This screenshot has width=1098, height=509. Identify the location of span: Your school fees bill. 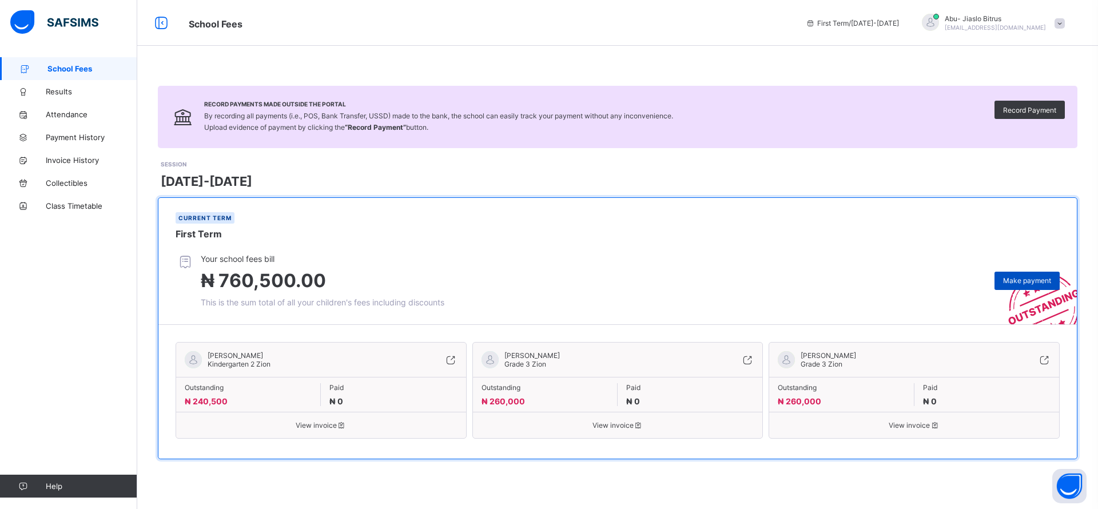
(322, 258).